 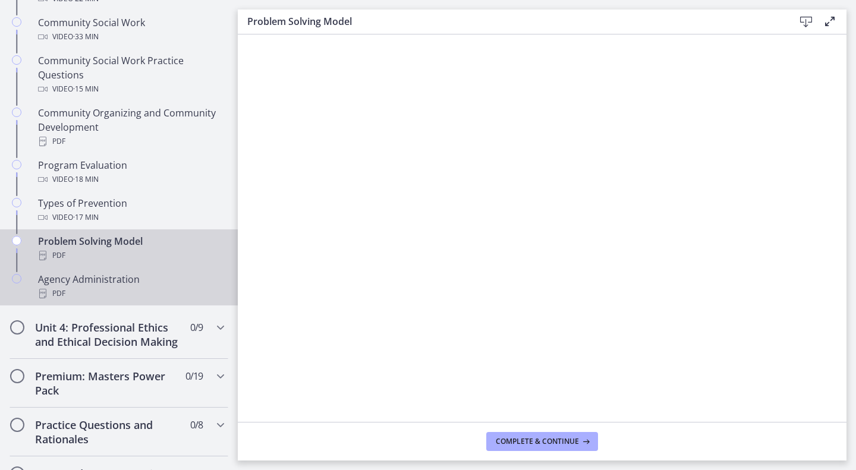 I want to click on div: Community Social Work Practice Questions, so click(x=131, y=75).